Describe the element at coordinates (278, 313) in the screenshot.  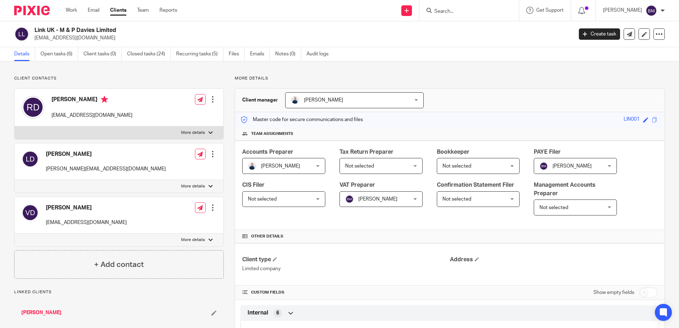
I see `span: 6` at that location.